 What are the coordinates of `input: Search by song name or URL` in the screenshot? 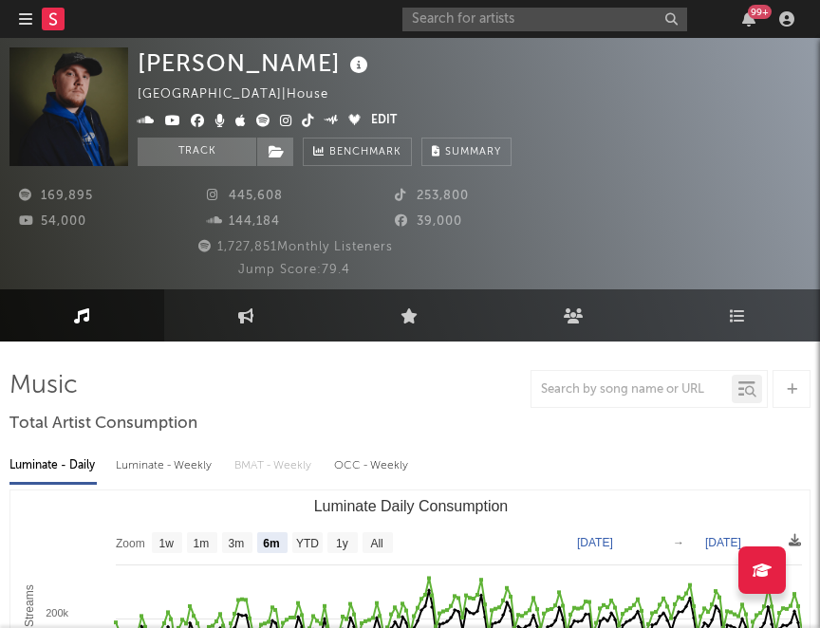 It's located at (631, 390).